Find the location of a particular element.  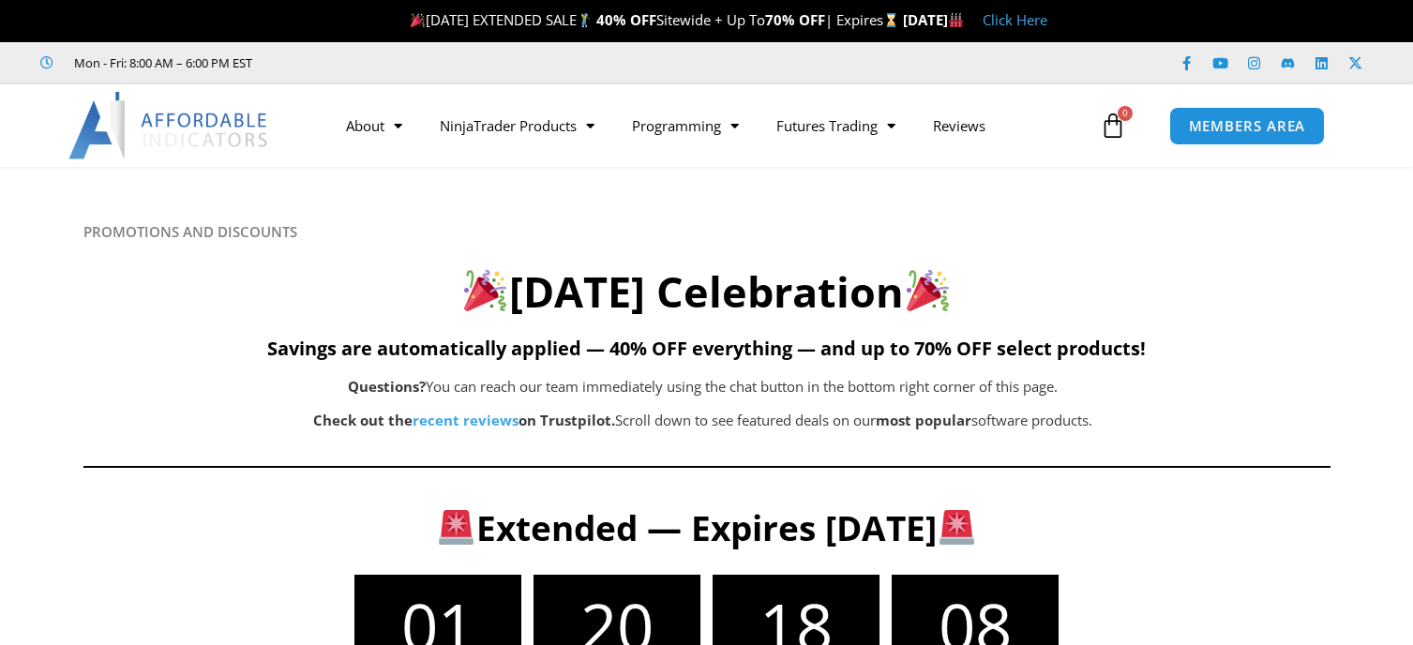

h5: Savings are automatically applied — 40% OFF everything — and up to 70% OFF select products! is located at coordinates (707, 349).